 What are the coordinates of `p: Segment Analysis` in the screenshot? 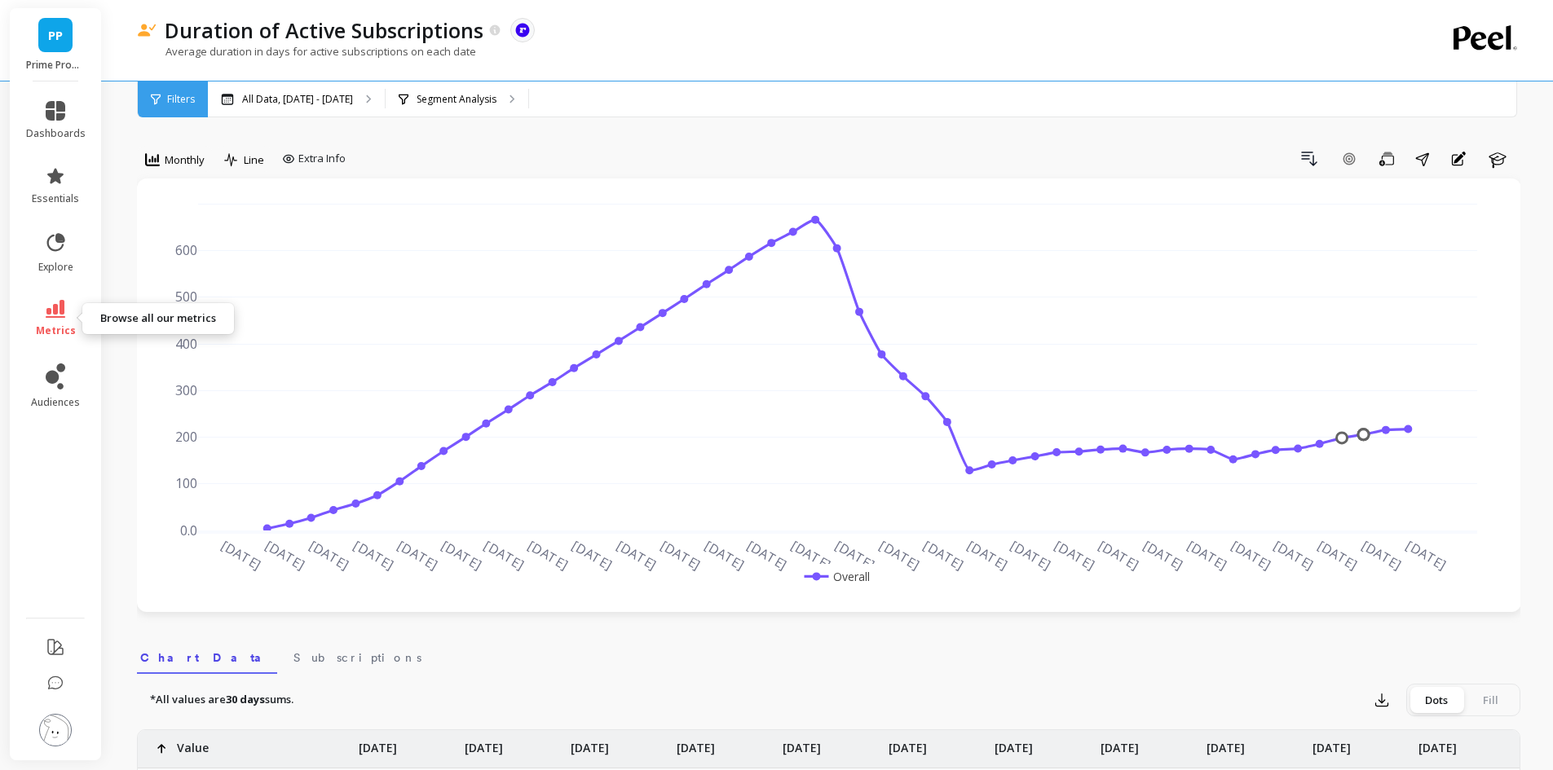 It's located at (456, 99).